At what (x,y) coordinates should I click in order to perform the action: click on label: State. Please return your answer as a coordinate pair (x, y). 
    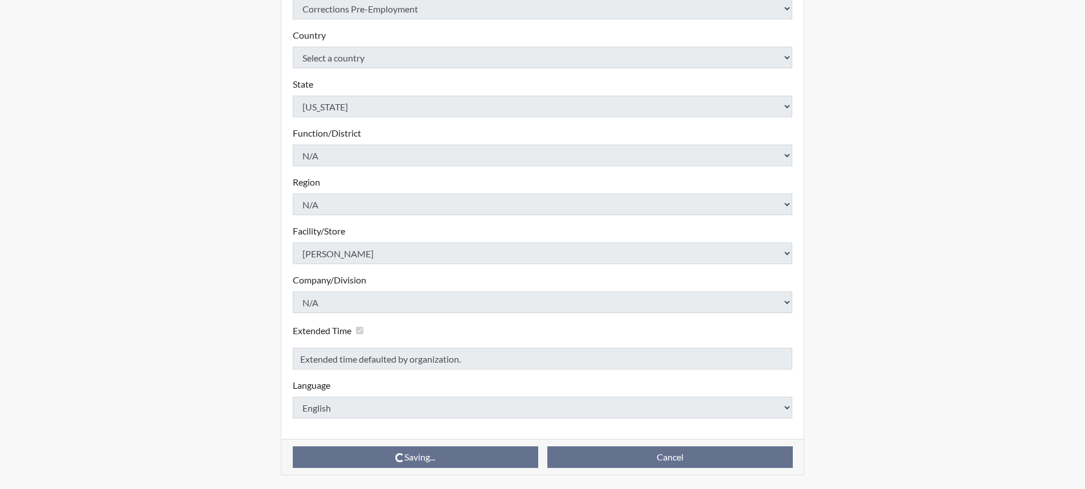
    Looking at the image, I should click on (303, 84).